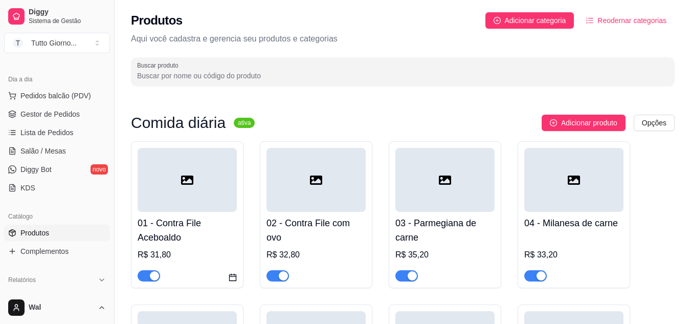 The height and width of the screenshot is (324, 691). Describe the element at coordinates (445, 255) in the screenshot. I see `div: R$ 35,20` at that location.